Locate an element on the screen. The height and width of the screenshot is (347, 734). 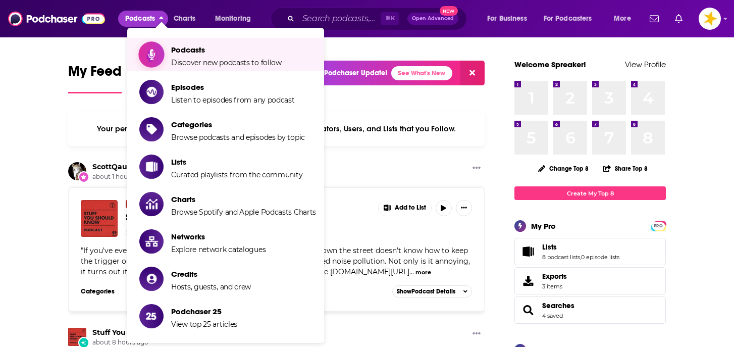
a: Welcome Spreaker! is located at coordinates (550, 64).